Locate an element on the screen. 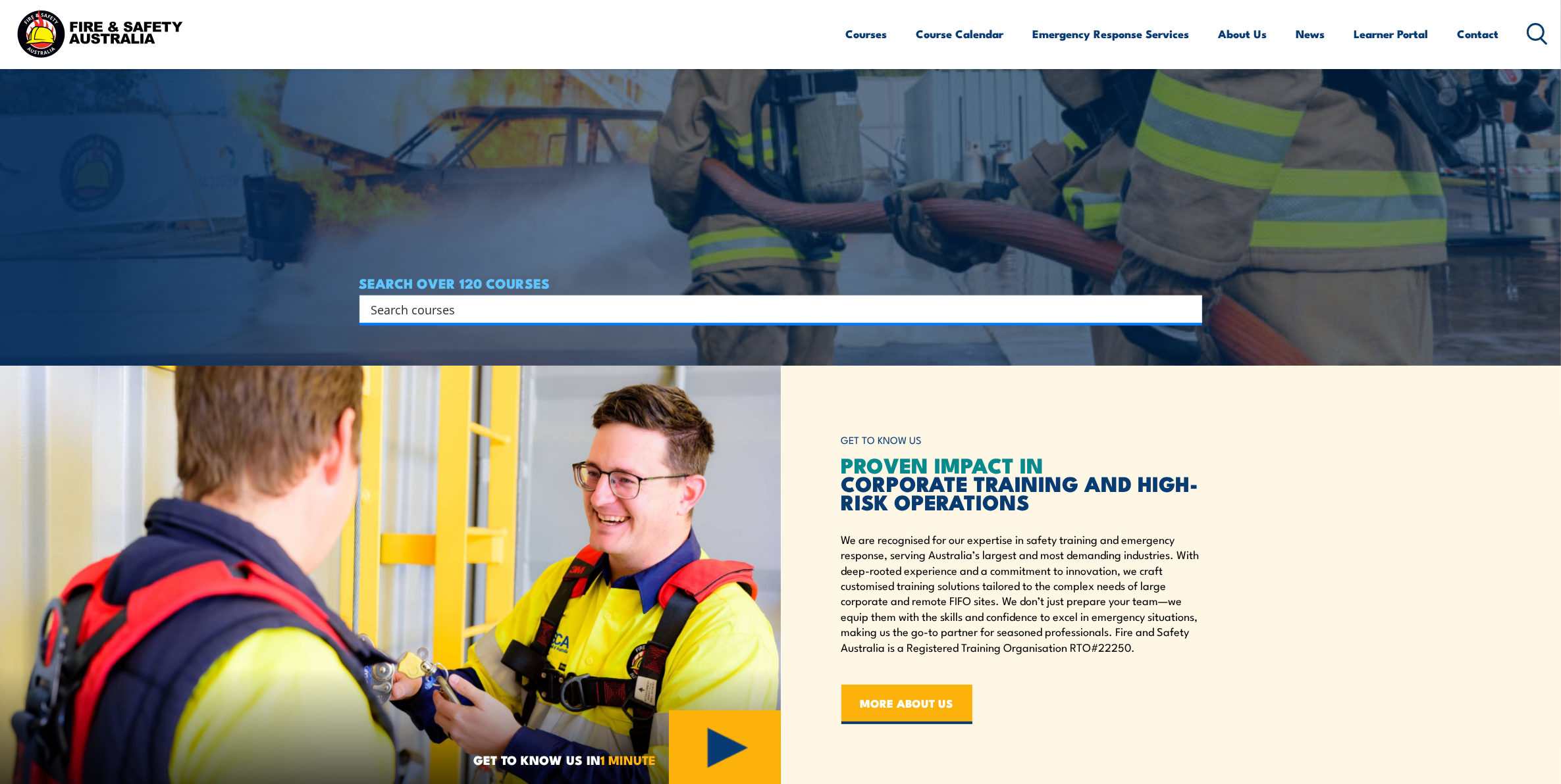  strong: 1 MINUTE is located at coordinates (628, 759).